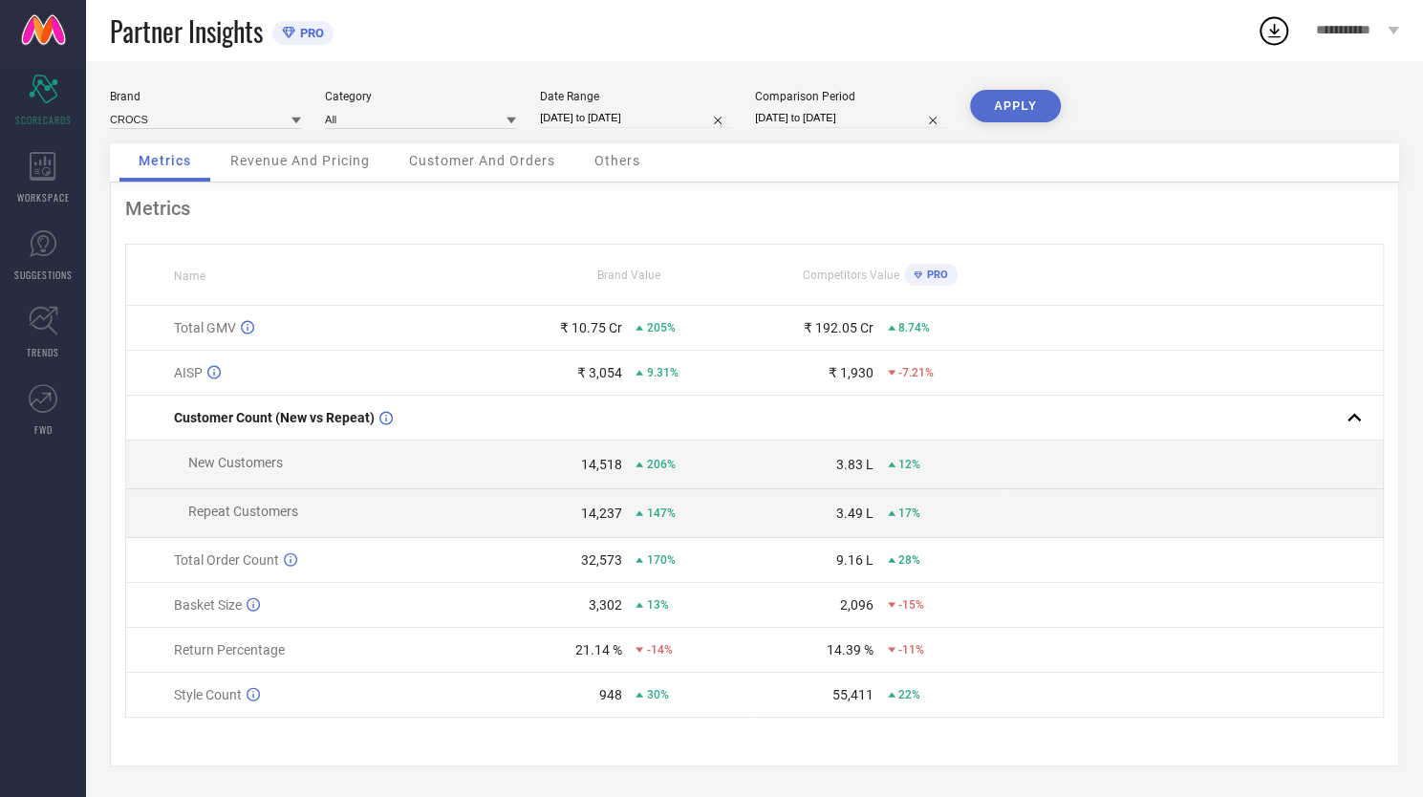 This screenshot has height=797, width=1423. Describe the element at coordinates (754, 208) in the screenshot. I see `div: Metrics` at that location.